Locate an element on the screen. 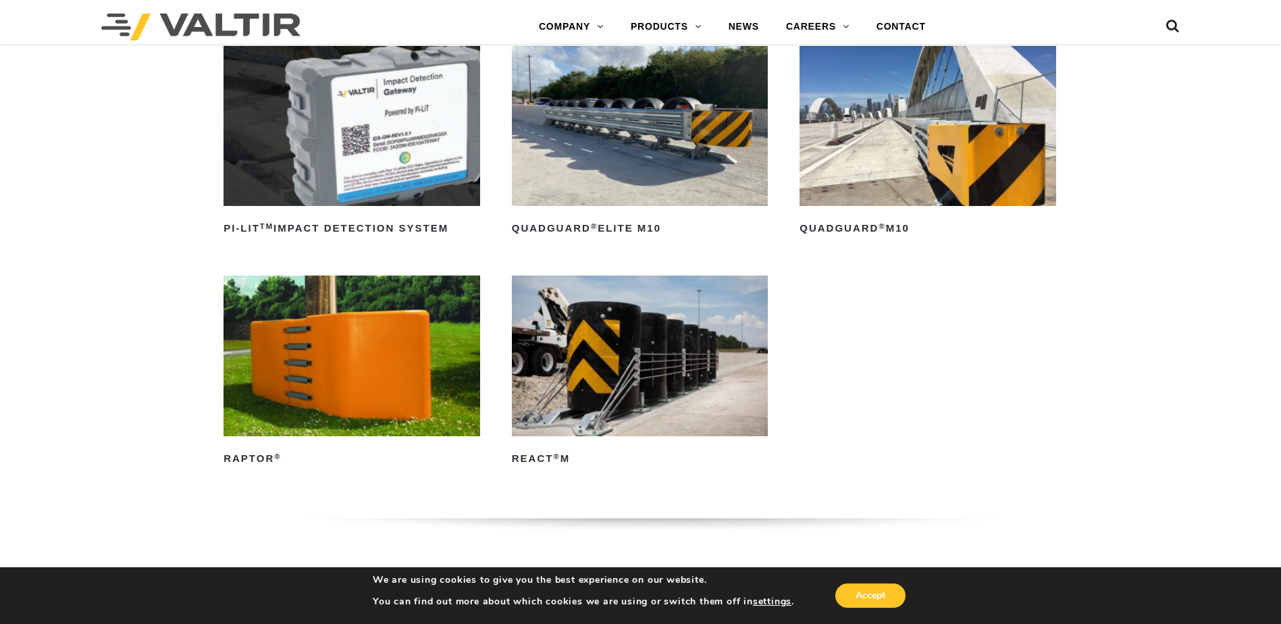 The image size is (1281, 624). h2: PI-LIT Impact Detection System is located at coordinates (352, 229).